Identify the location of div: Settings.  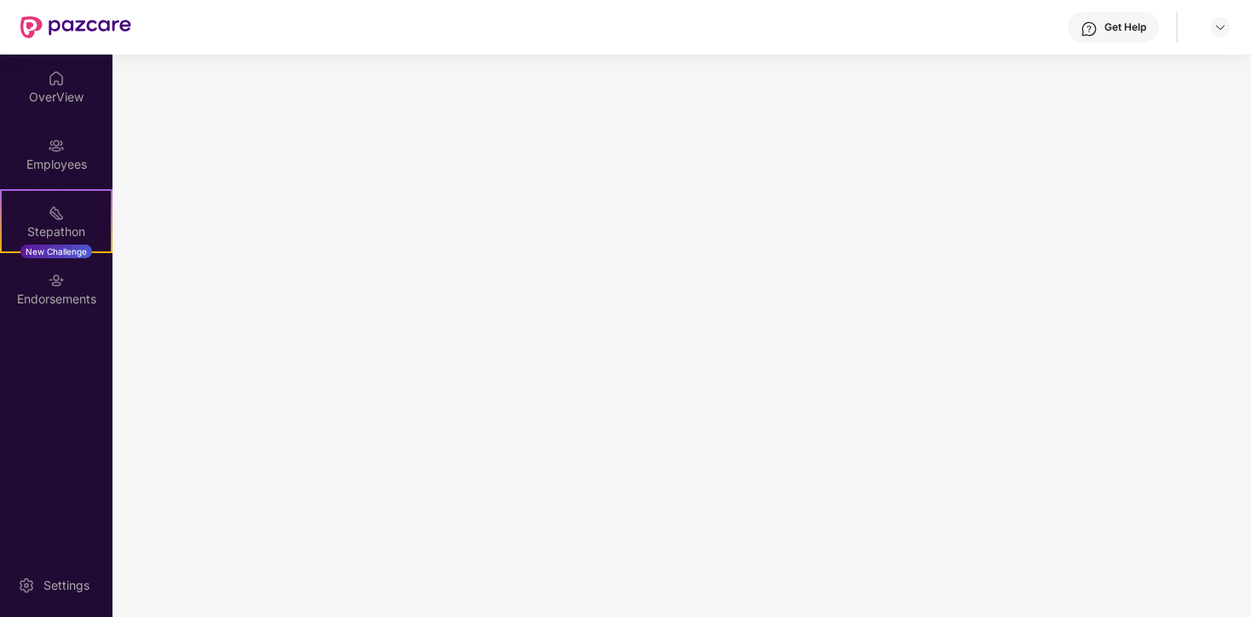
(66, 586).